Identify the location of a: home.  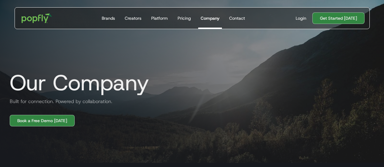
(37, 18).